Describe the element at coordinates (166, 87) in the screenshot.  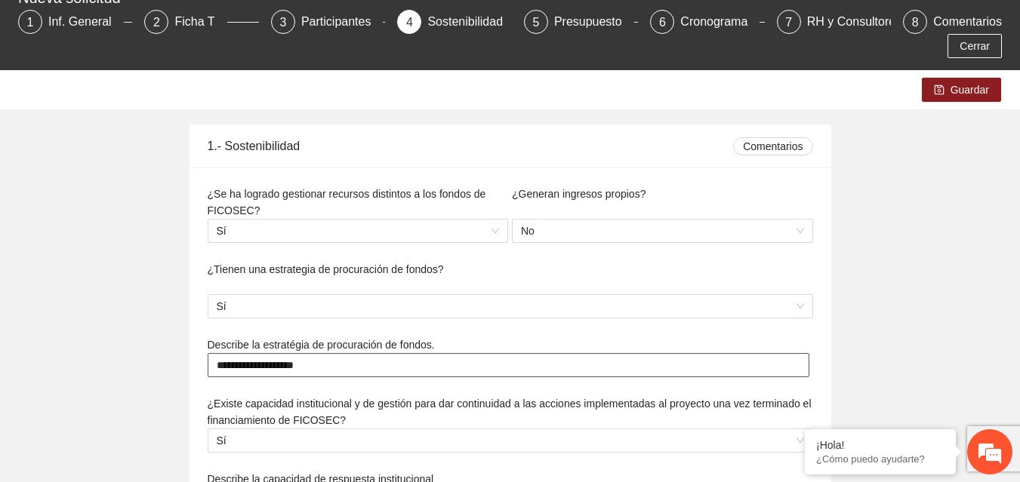
I see `div: Chatee con nosotros ahora` at that location.